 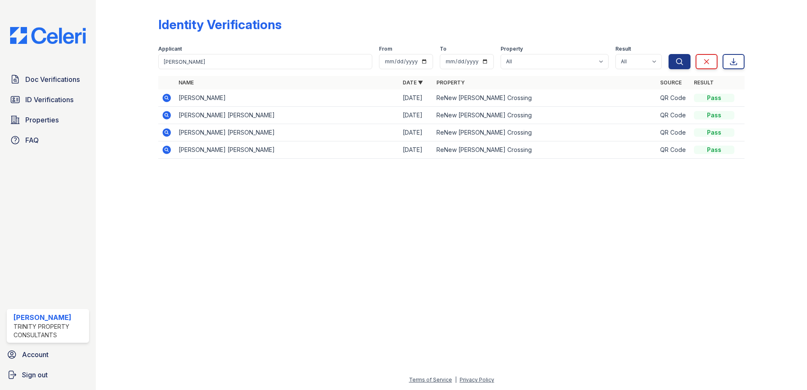 I want to click on label: To, so click(x=443, y=49).